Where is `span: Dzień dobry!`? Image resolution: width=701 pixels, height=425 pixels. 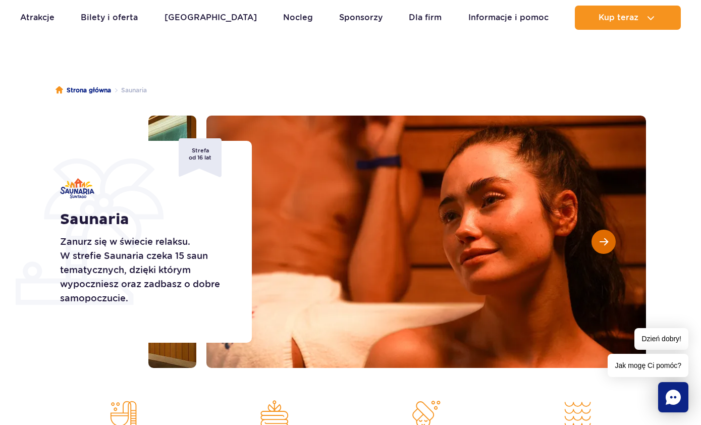
span: Dzień dobry! is located at coordinates (661, 339).